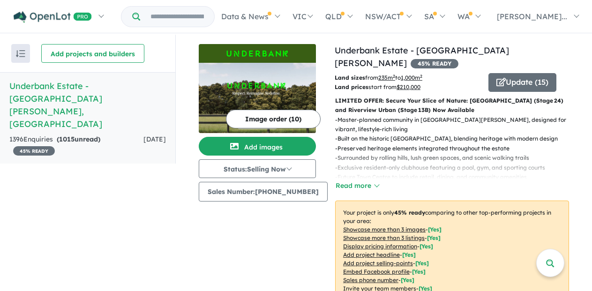 The height and width of the screenshot is (291, 592). I want to click on p: start from, so click(407, 87).